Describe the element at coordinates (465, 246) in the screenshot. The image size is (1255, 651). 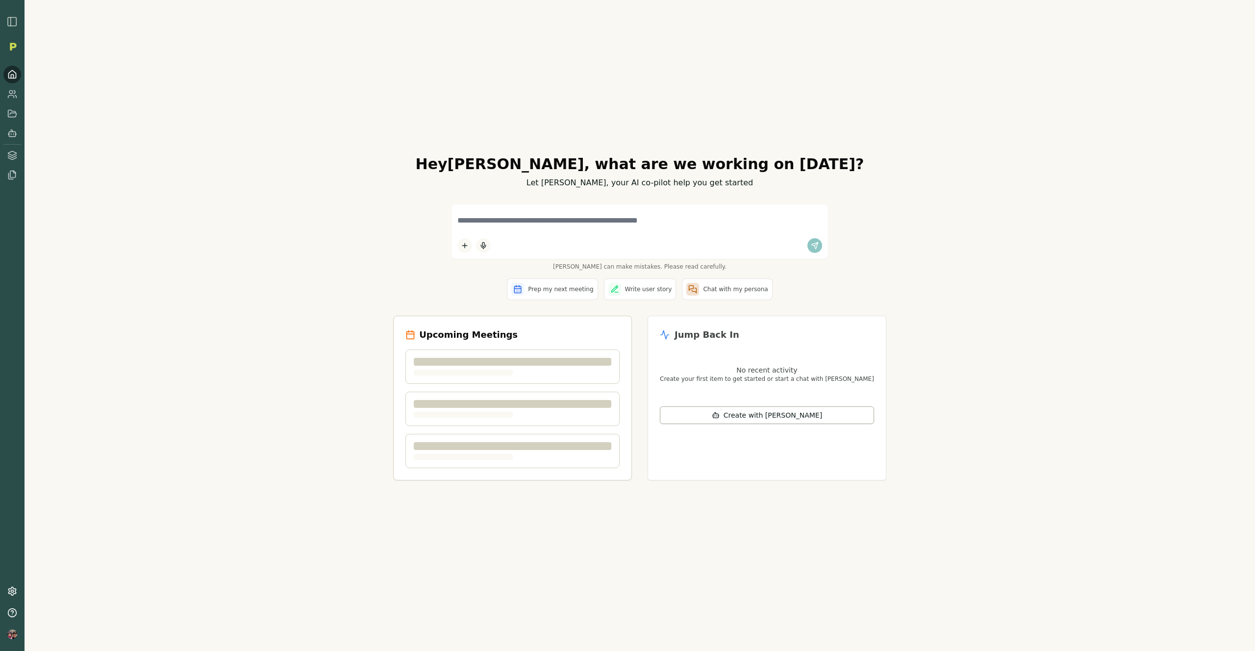
I see `button: Add content to chat` at that location.